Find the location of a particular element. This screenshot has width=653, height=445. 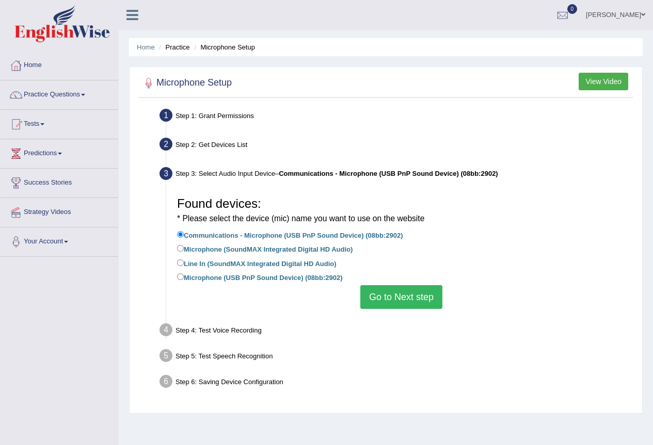

input: Line In (SoundMAX Integrated Digital HD Audio) is located at coordinates (180, 263).